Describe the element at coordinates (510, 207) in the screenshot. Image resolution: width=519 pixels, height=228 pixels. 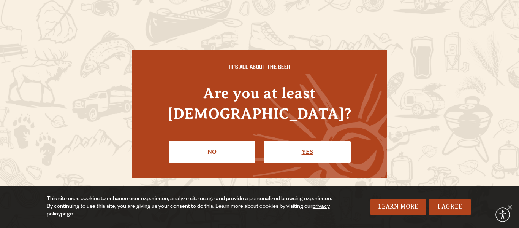
I see `span: No` at that location.